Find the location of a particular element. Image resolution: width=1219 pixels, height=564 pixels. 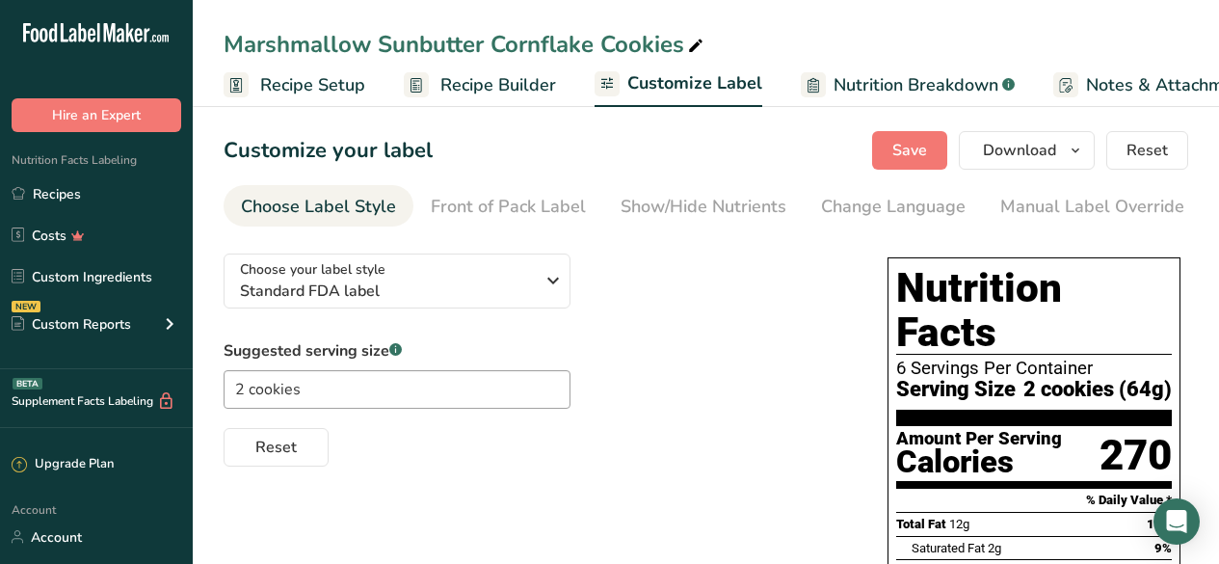

span: Saturated Fat is located at coordinates (949, 548).